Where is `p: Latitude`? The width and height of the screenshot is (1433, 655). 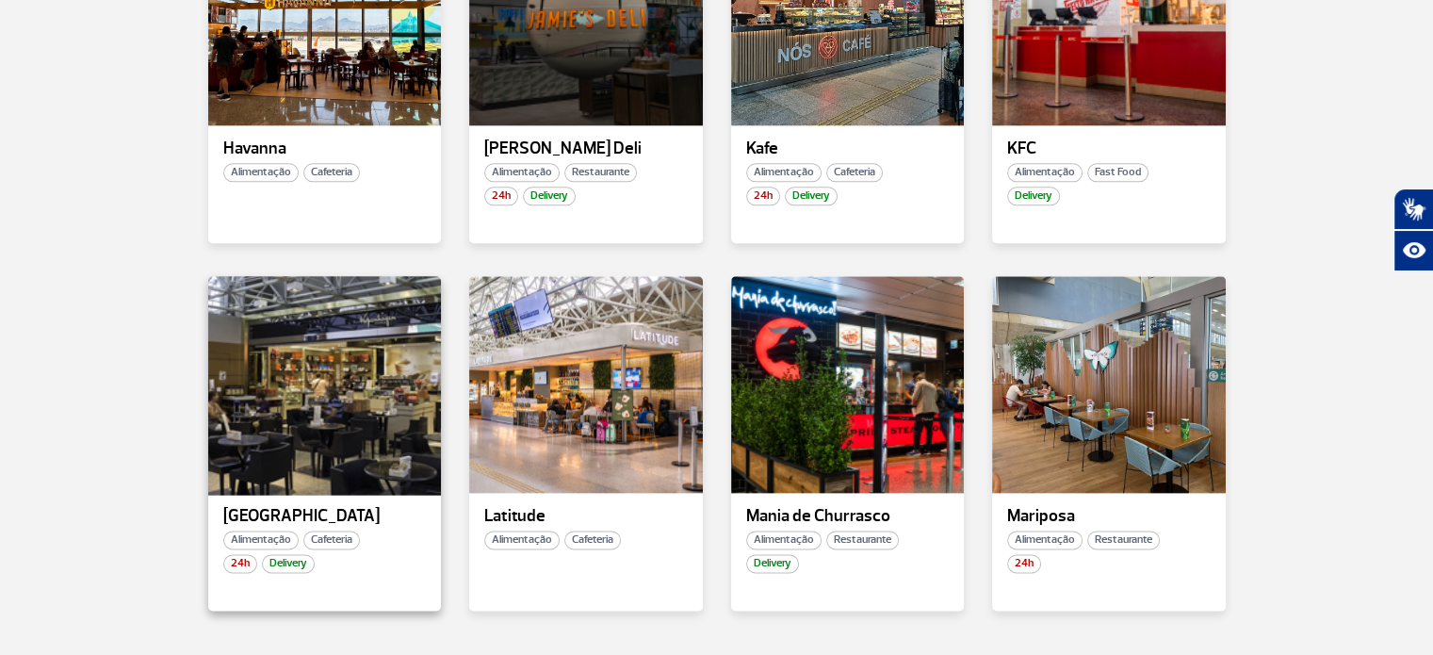 p: Latitude is located at coordinates (586, 516).